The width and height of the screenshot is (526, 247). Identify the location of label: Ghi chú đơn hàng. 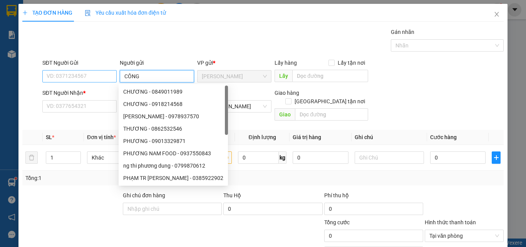
(144, 195).